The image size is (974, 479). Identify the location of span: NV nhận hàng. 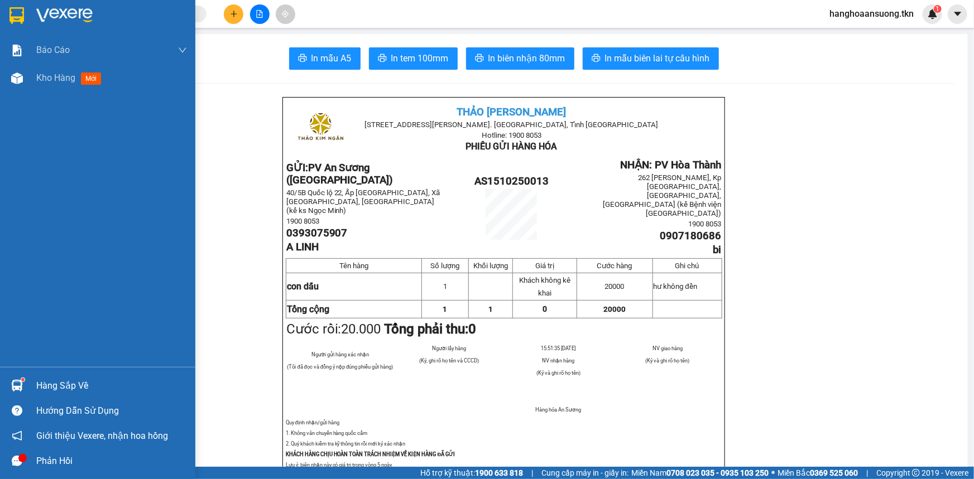
(558, 361).